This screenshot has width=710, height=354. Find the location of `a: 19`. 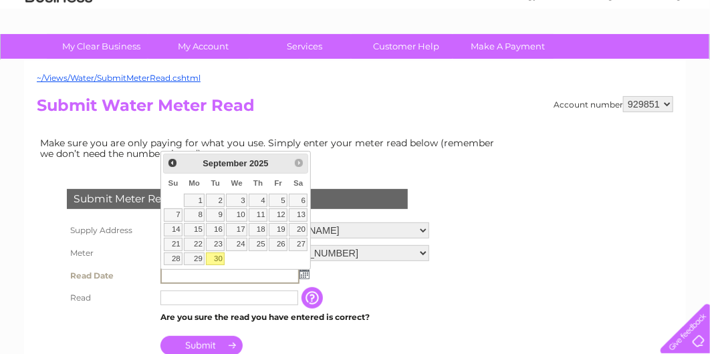

a: 19 is located at coordinates (278, 230).